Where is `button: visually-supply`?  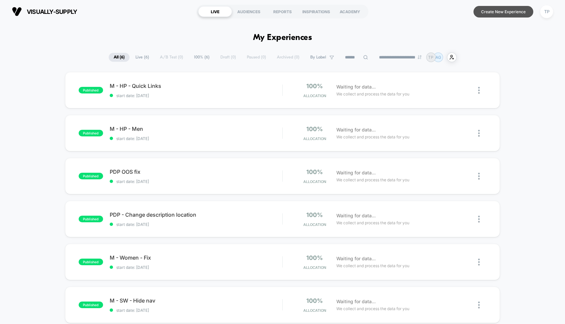 button: visually-supply is located at coordinates (44, 12).